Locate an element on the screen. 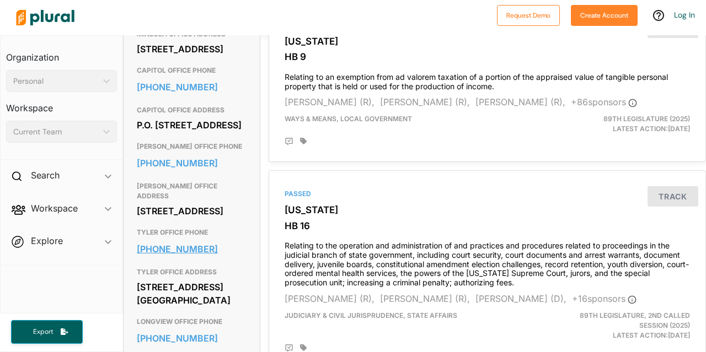  h4: Relating to an exemption from ad valorem taxation of a portion of the appraised value of tangible... is located at coordinates (487, 79).